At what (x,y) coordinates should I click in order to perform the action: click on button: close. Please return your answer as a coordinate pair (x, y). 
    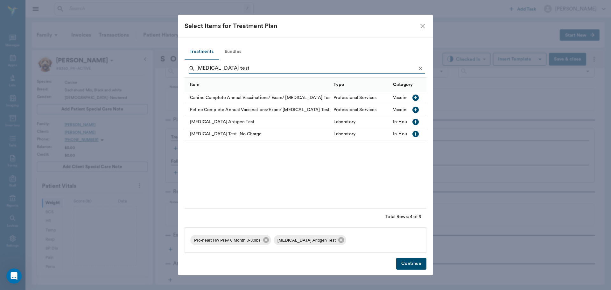
    Looking at the image, I should click on (423, 26).